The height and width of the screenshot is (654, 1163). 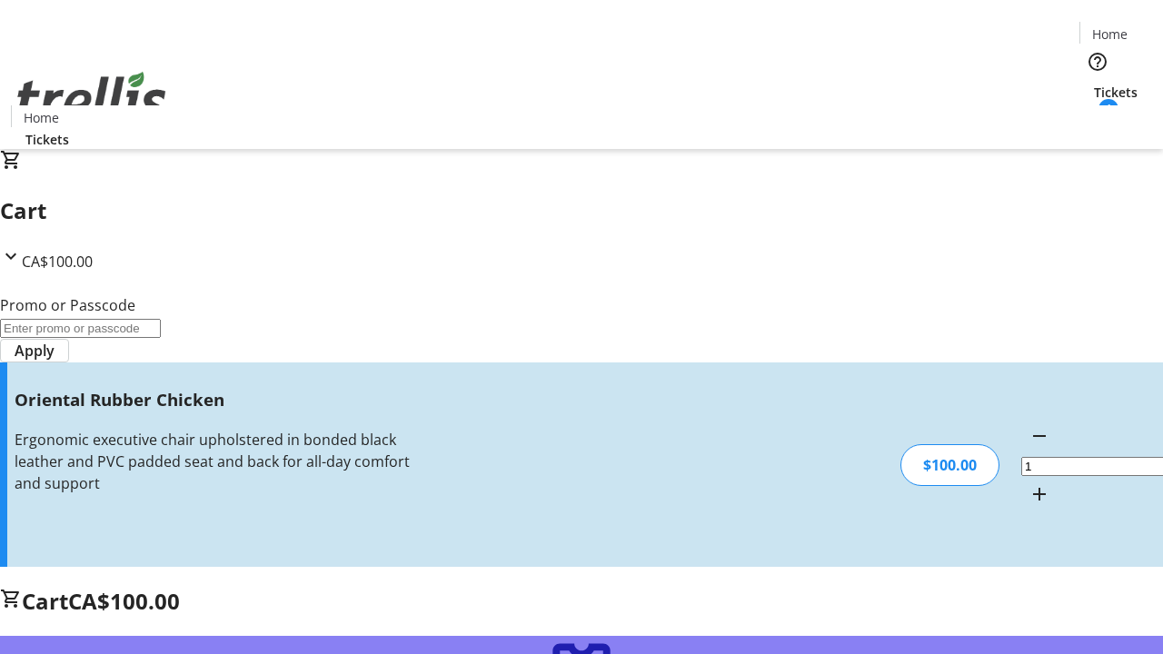 I want to click on button: Increment by one, so click(x=1039, y=494).